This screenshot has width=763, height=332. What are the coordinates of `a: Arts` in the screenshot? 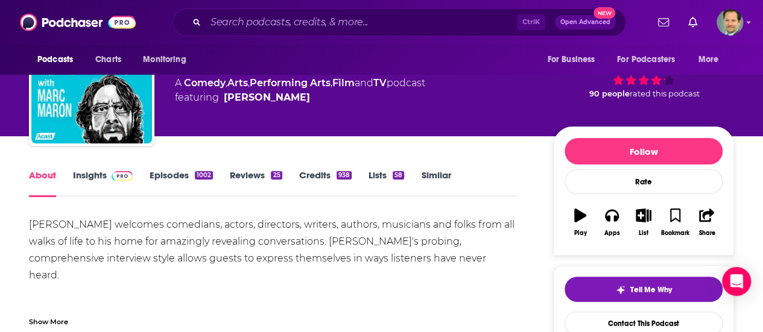 It's located at (238, 83).